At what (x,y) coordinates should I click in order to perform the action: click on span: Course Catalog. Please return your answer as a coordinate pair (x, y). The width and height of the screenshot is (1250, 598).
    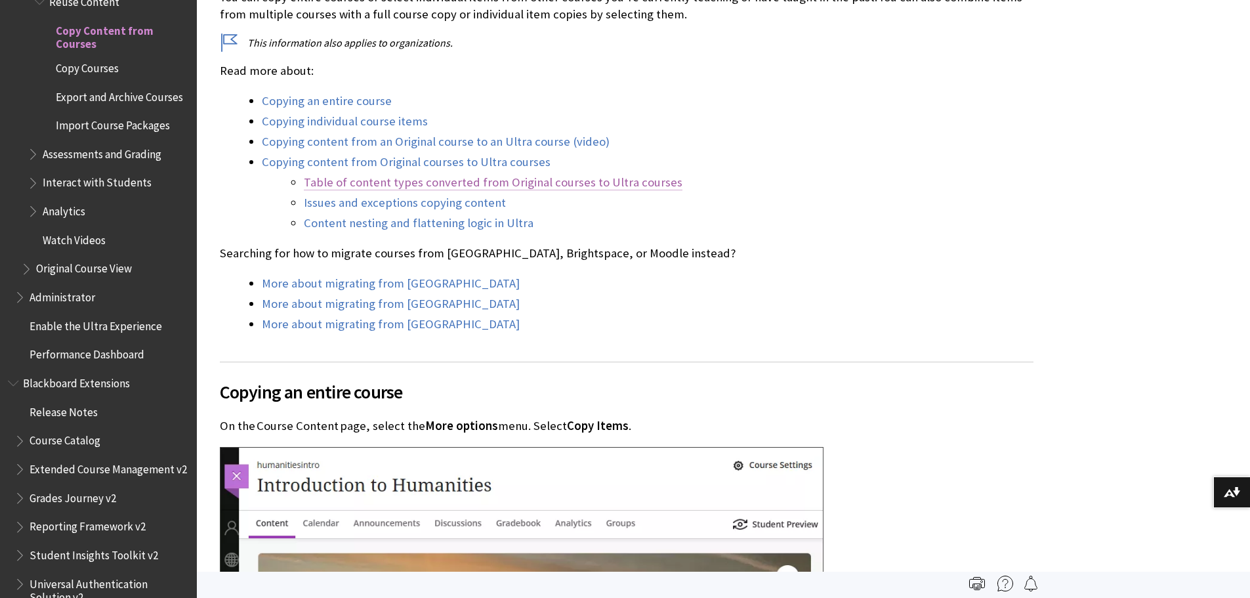
    Looking at the image, I should click on (65, 438).